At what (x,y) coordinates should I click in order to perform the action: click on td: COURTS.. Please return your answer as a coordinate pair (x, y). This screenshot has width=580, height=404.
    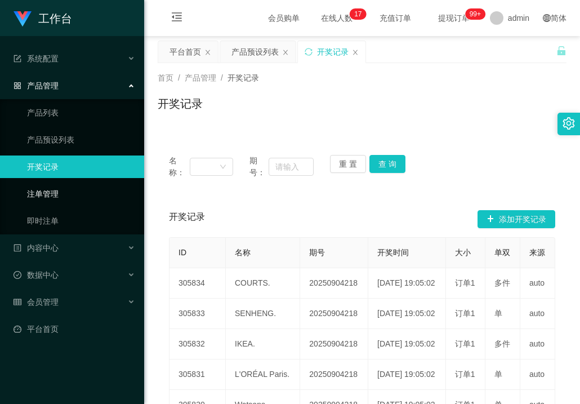
    Looking at the image, I should click on (263, 283).